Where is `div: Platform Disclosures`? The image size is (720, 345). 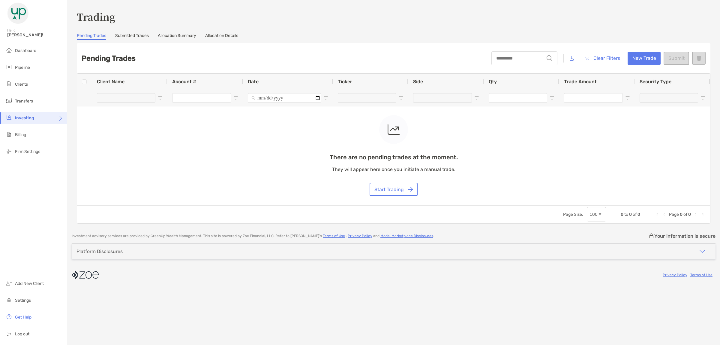 div: Platform Disclosures is located at coordinates (100, 251).